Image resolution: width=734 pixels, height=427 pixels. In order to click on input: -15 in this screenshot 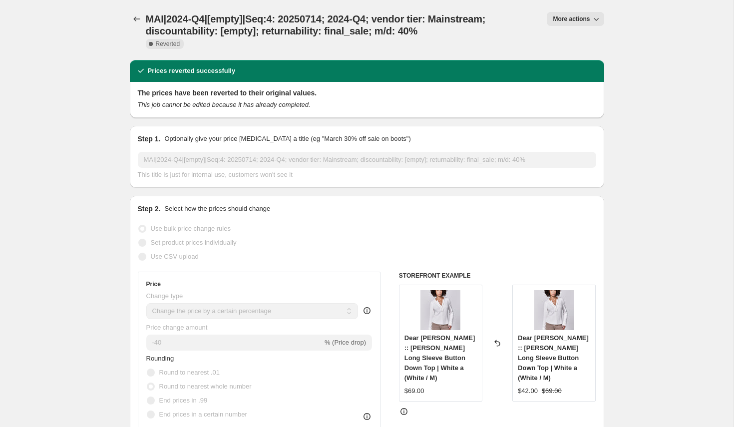, I will do `click(234, 343)`.